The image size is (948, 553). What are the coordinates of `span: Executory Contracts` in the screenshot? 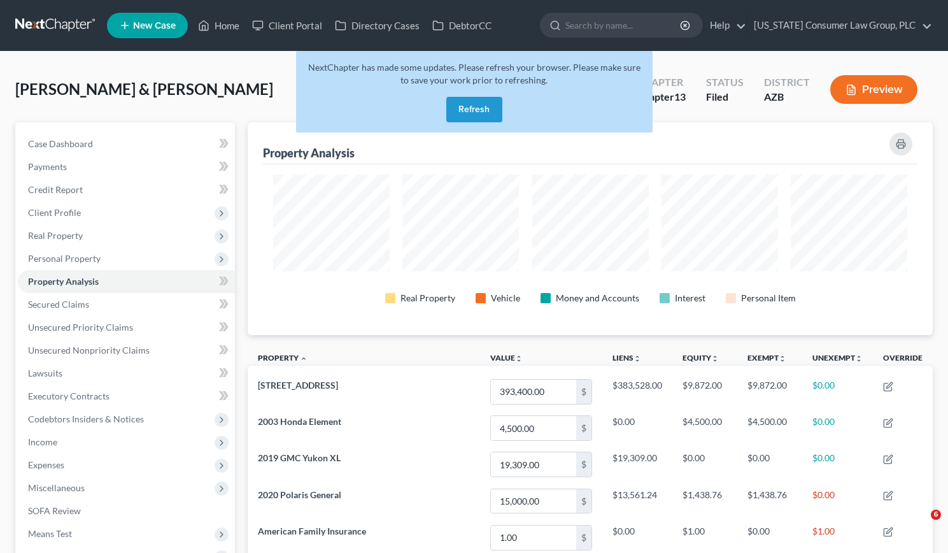 It's located at (69, 395).